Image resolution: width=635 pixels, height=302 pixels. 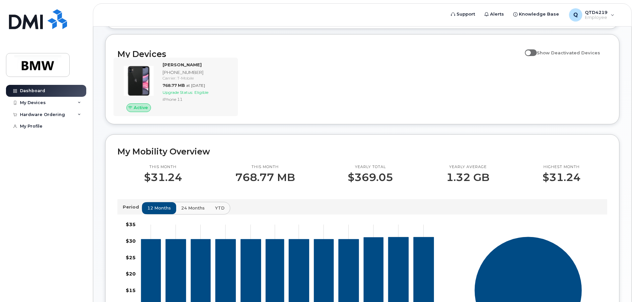 I want to click on a: Support, so click(x=462, y=14).